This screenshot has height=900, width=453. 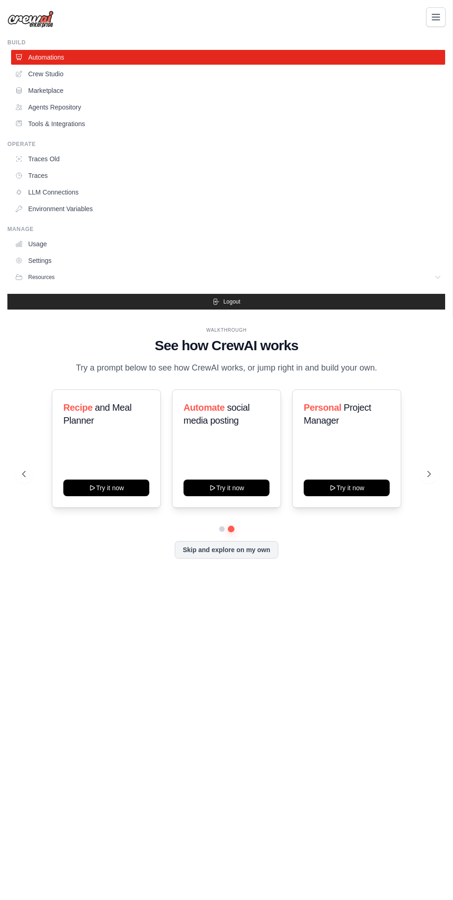 What do you see at coordinates (226, 42) in the screenshot?
I see `div: Build` at bounding box center [226, 42].